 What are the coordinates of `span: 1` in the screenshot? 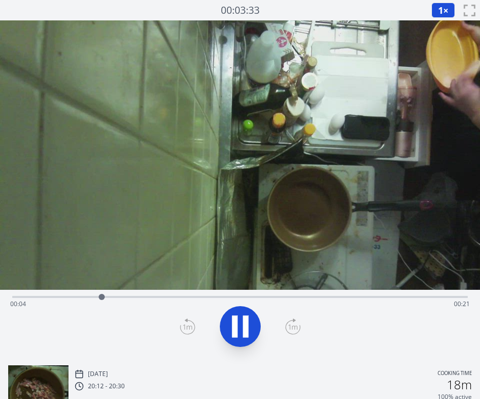 It's located at (440, 10).